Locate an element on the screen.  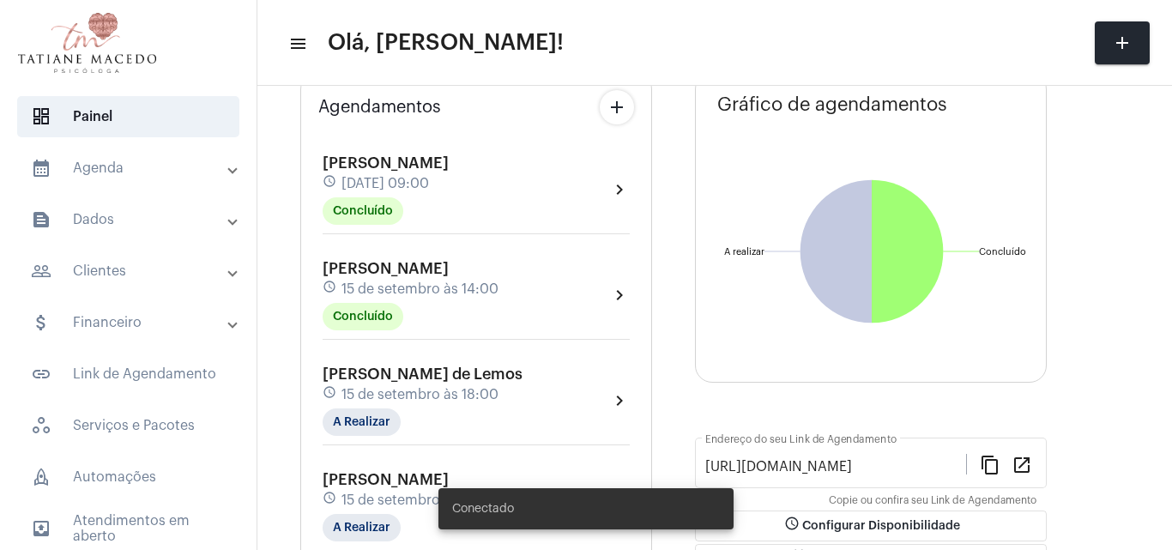
button: Configurar Disponibilidade is located at coordinates (871, 526).